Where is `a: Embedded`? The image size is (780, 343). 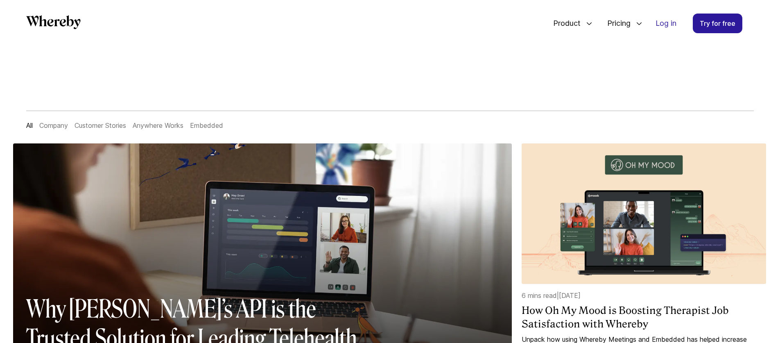 a: Embedded is located at coordinates (206, 125).